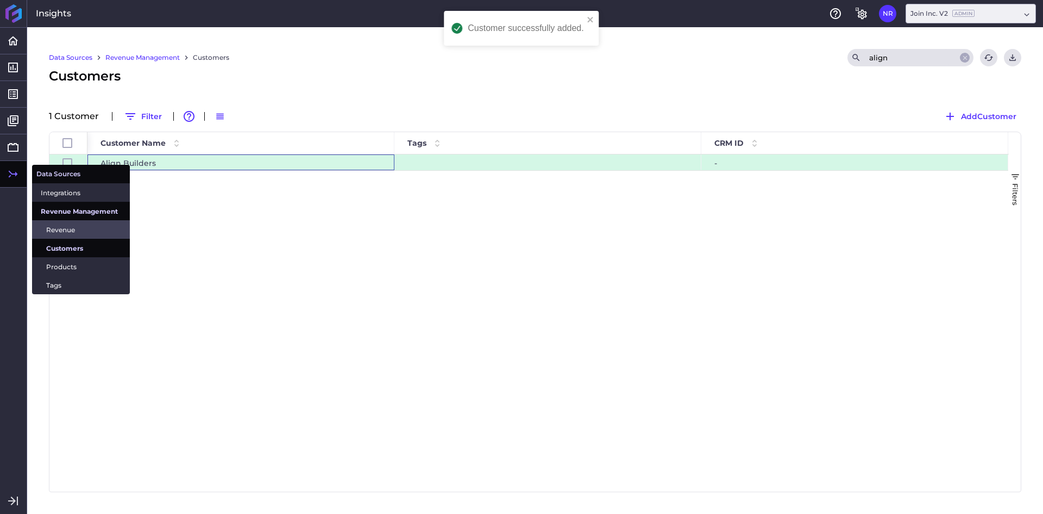  I want to click on button: Search by, so click(856, 58).